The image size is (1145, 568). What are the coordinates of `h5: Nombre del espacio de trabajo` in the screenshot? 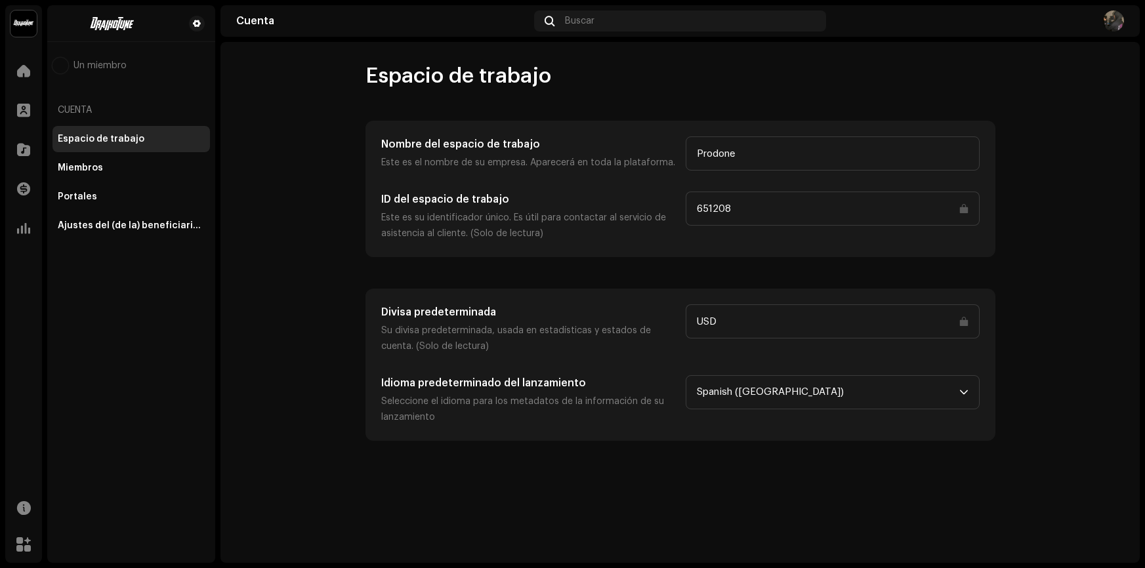 It's located at (528, 144).